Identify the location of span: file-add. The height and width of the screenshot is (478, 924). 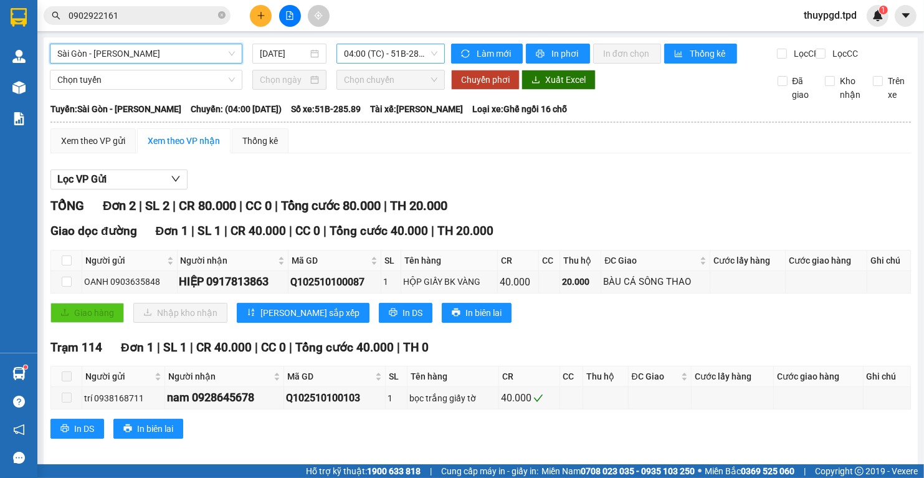
(290, 16).